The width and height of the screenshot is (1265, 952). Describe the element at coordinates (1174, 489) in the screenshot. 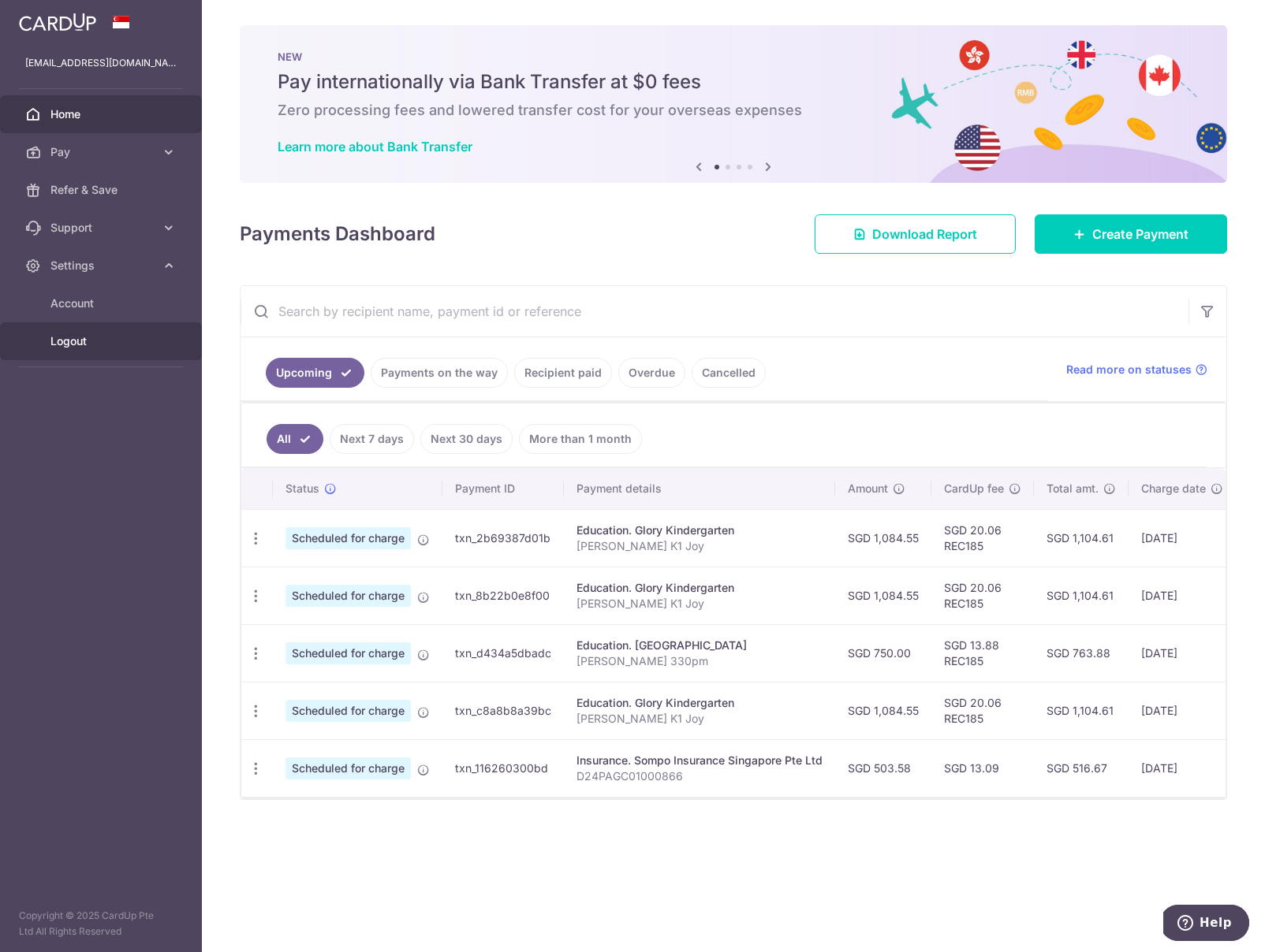

I see `span: Charge date` at that location.